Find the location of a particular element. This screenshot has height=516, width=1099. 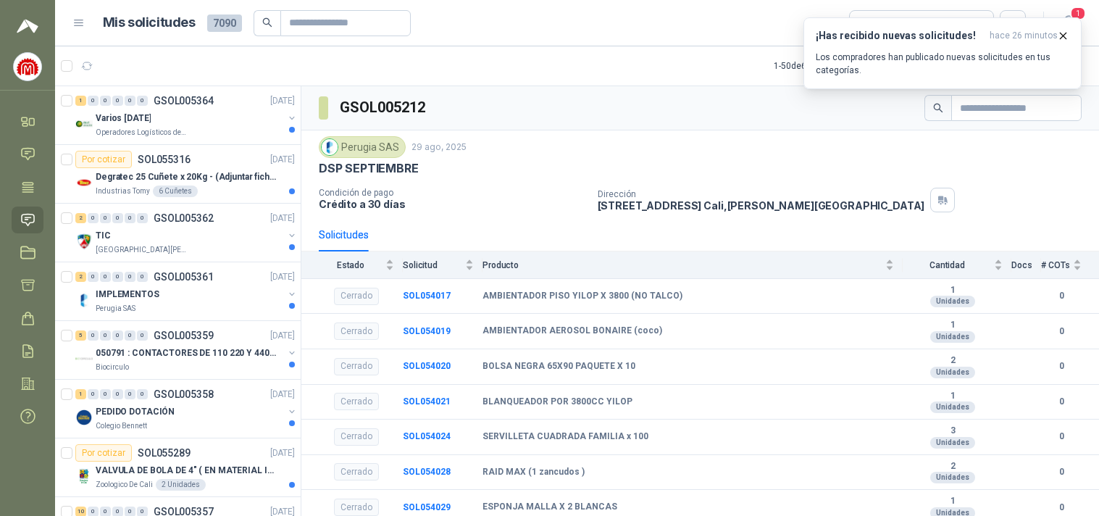

p: Biocirculo is located at coordinates (112, 367).